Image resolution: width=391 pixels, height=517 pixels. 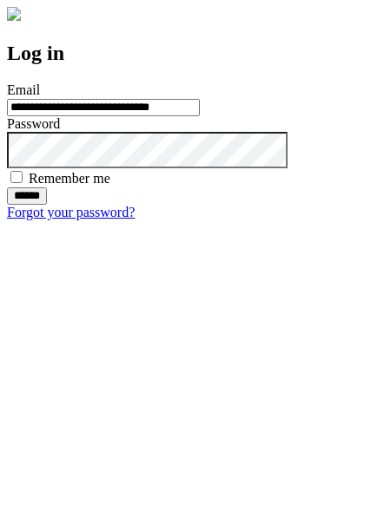 I want to click on label: Email, so click(x=23, y=89).